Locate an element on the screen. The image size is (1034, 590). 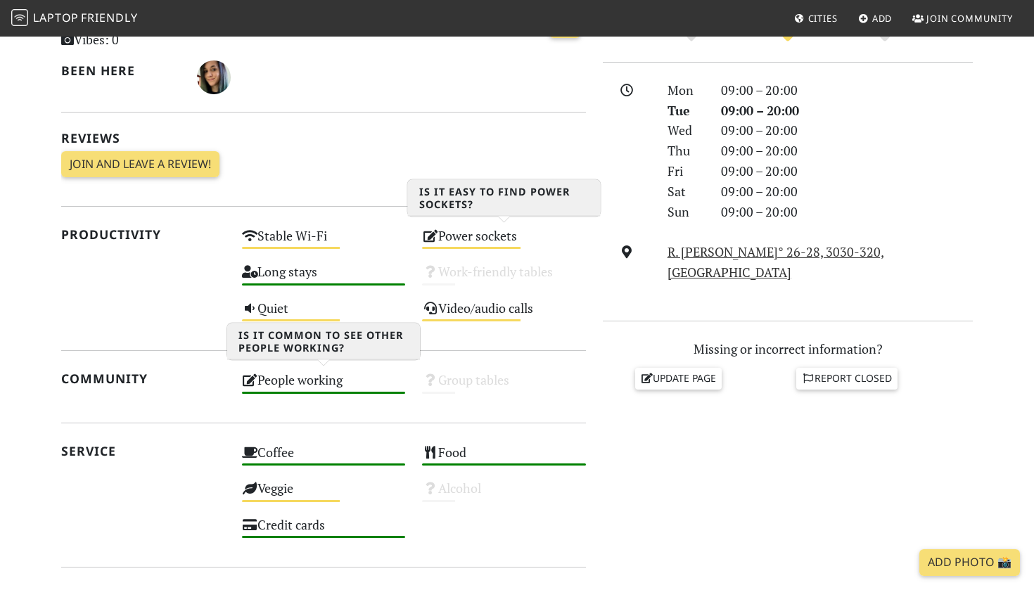
span: Add is located at coordinates (882, 18).